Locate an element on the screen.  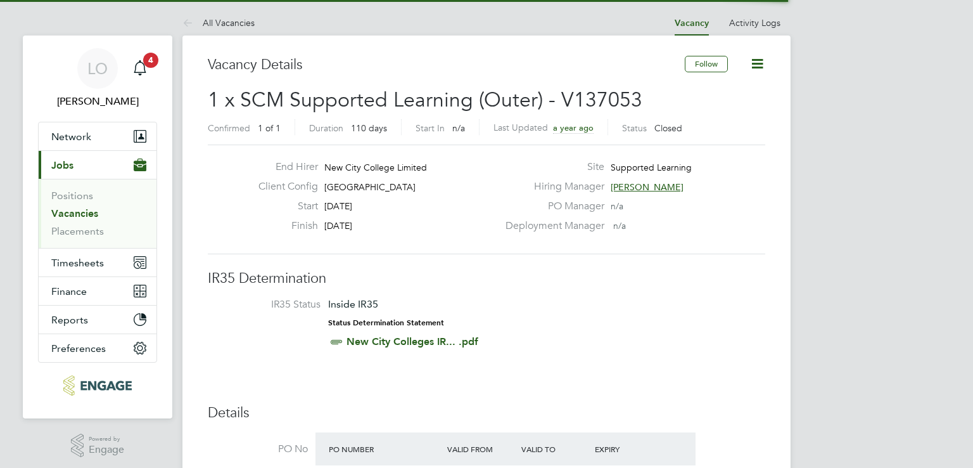
span: Supported Learning is located at coordinates (651, 167).